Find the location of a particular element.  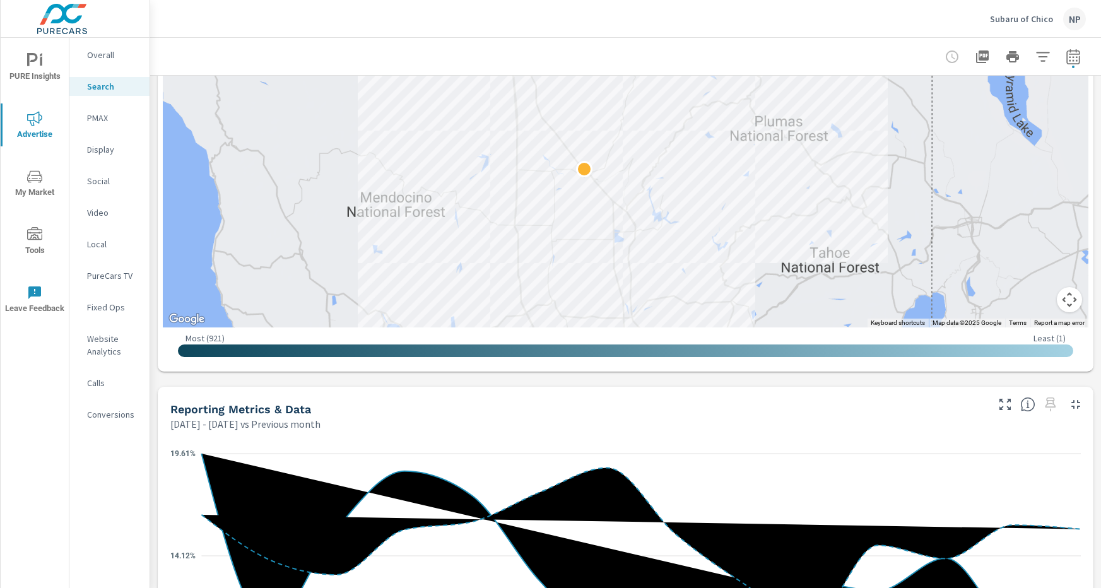

div: PureCars TV is located at coordinates (109, 276).